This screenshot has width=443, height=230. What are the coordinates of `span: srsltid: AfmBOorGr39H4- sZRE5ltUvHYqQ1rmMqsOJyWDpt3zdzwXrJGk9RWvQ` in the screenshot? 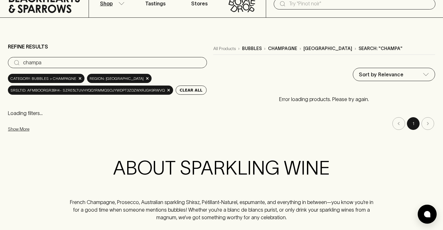 It's located at (88, 90).